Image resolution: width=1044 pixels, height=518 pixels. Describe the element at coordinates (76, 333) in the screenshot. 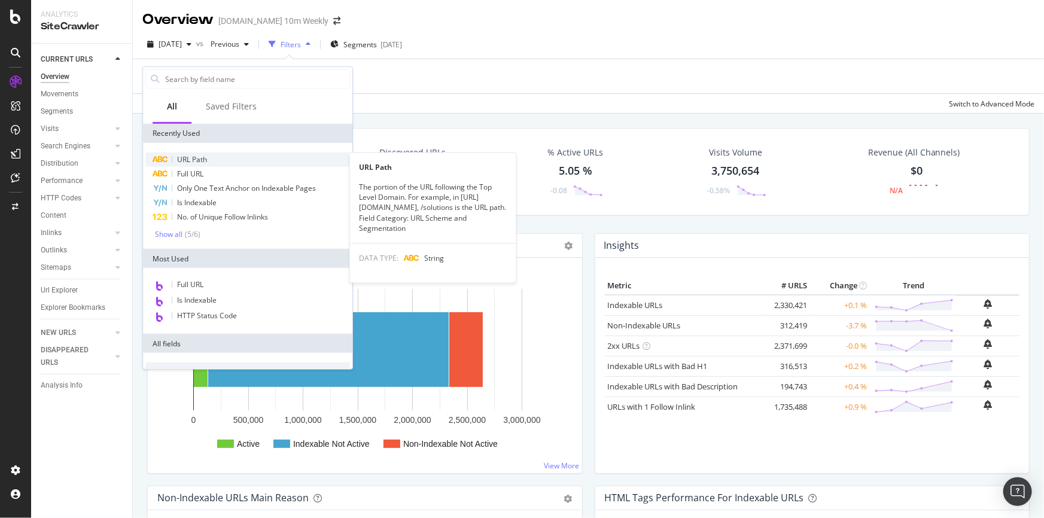

I see `a: NEW URLS` at that location.